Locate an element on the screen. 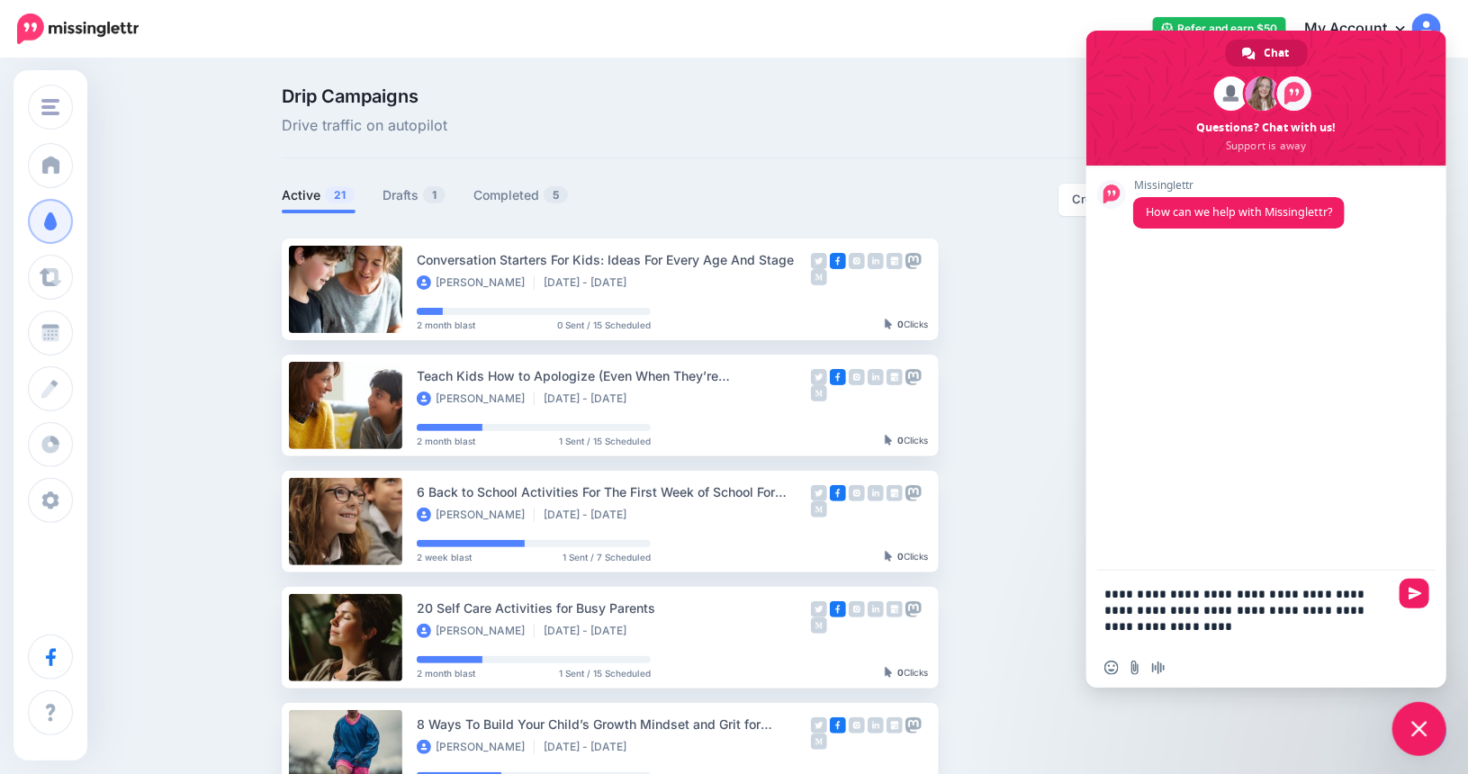 Image resolution: width=1468 pixels, height=774 pixels. span: Insert an emoji is located at coordinates (1112, 668).